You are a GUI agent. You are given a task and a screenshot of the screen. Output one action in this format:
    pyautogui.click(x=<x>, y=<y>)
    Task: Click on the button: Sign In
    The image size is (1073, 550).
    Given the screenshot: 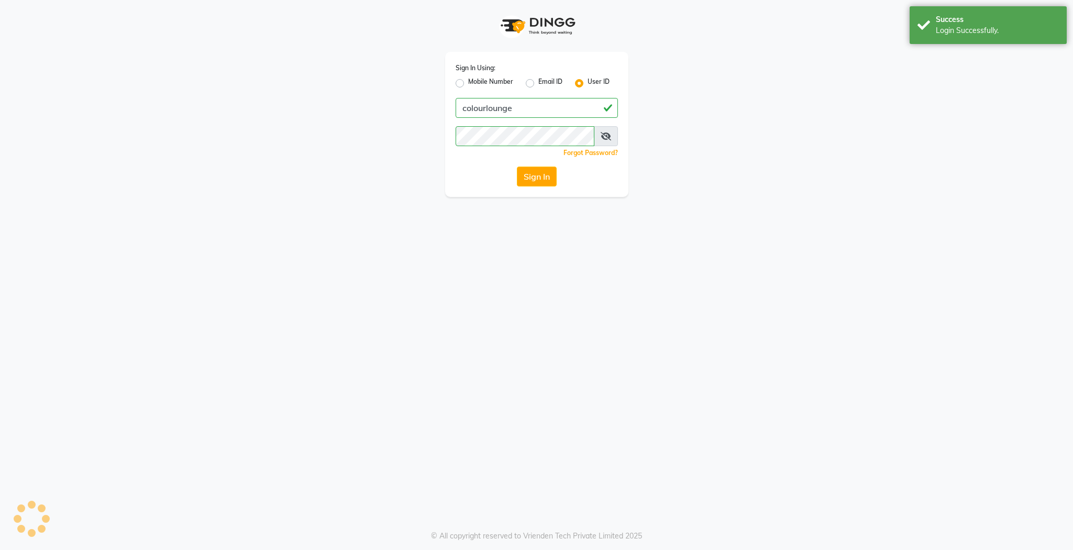 What is the action you would take?
    pyautogui.click(x=537, y=177)
    